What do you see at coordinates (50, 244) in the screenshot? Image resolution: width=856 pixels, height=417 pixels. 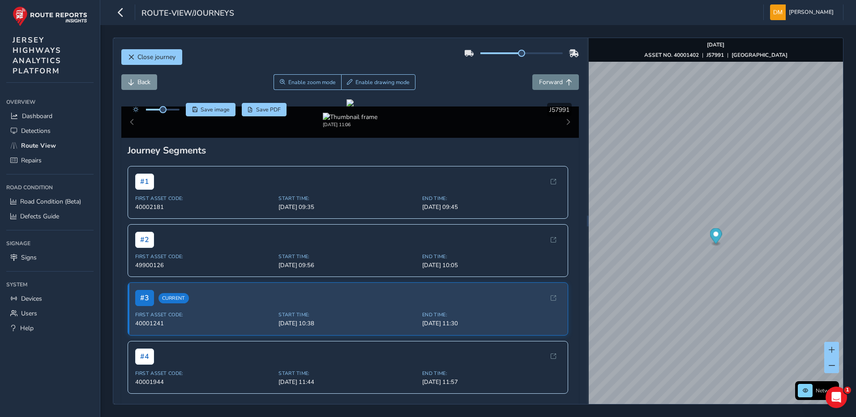 I see `div: Signage` at bounding box center [50, 244].